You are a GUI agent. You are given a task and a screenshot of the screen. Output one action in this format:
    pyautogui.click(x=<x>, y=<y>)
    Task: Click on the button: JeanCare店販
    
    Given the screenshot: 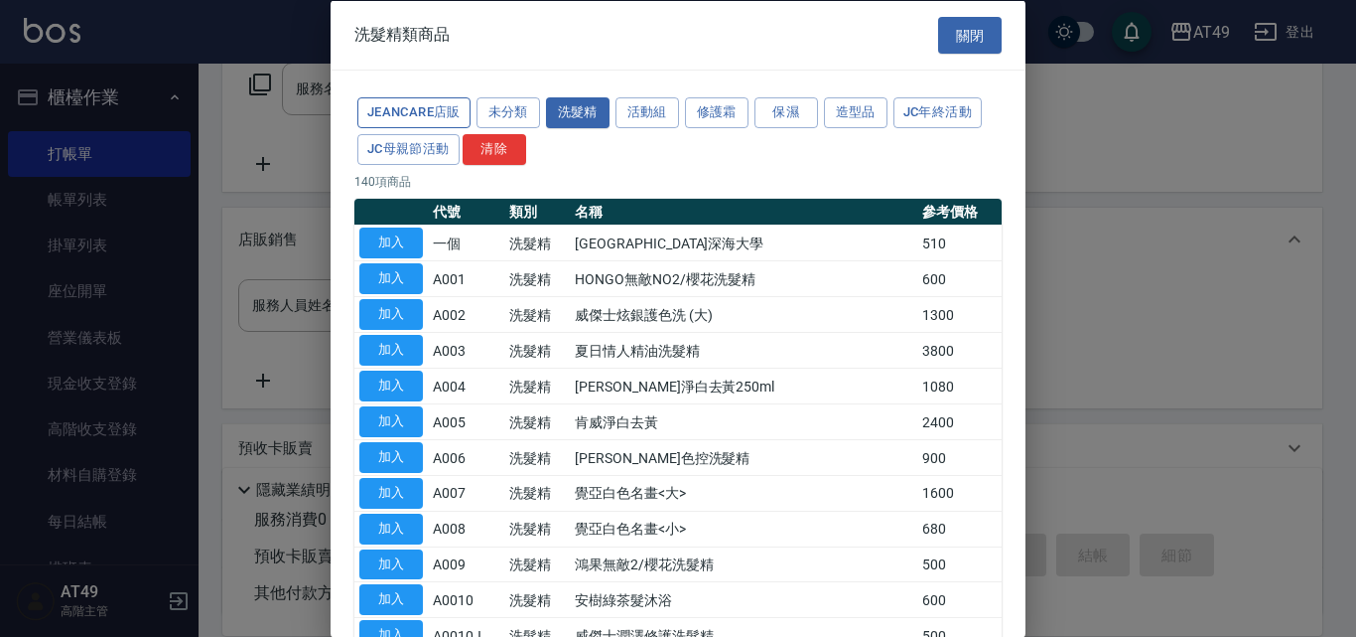 What is the action you would take?
    pyautogui.click(x=414, y=112)
    